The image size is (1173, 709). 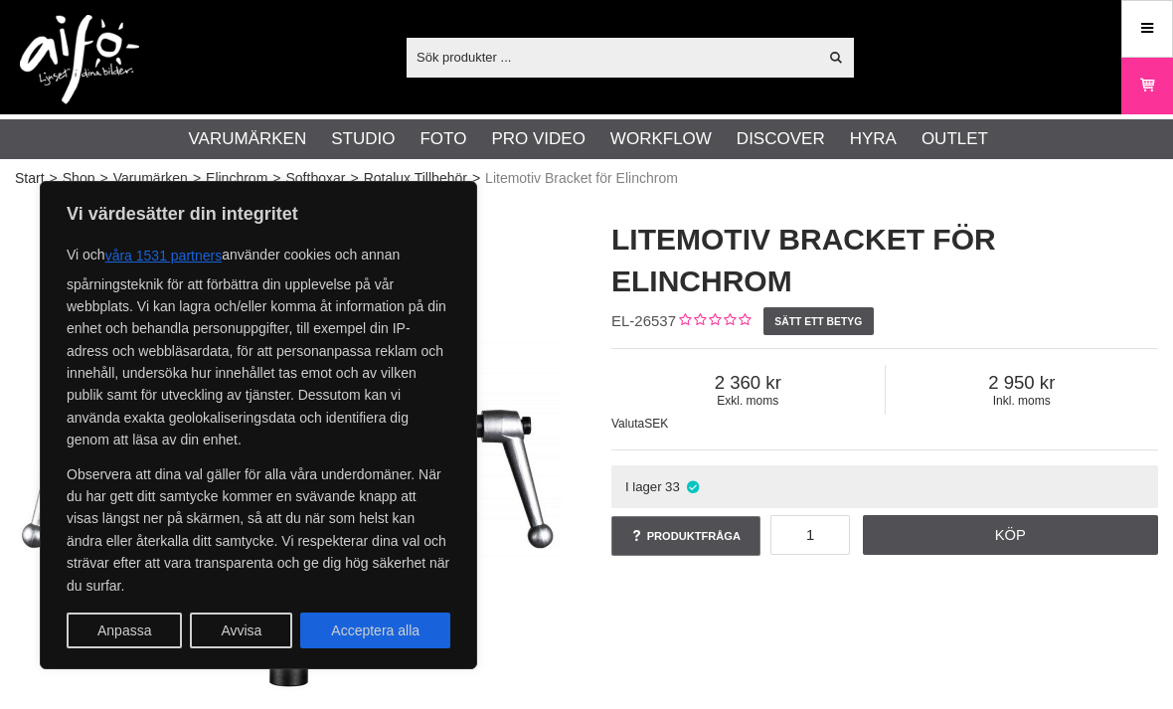 What do you see at coordinates (164, 256) in the screenshot?
I see `button: våra 1531 partners` at bounding box center [164, 256].